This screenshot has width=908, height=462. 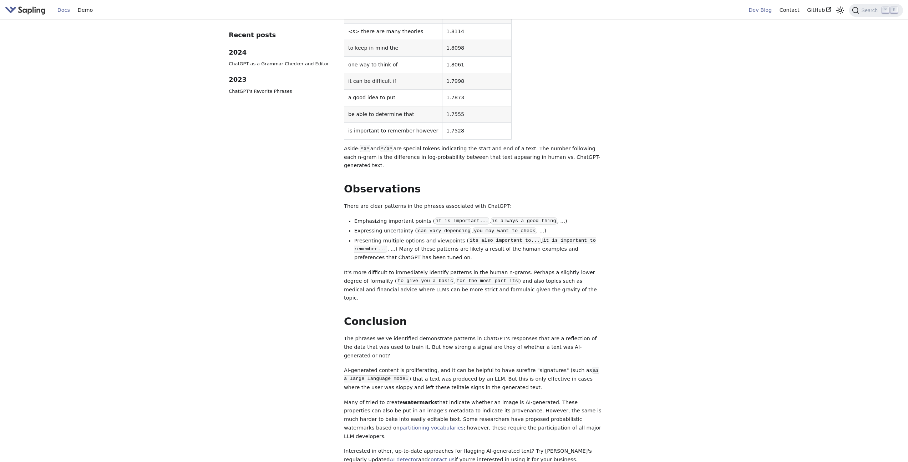 I want to click on td: to keep in mind the, so click(x=393, y=48).